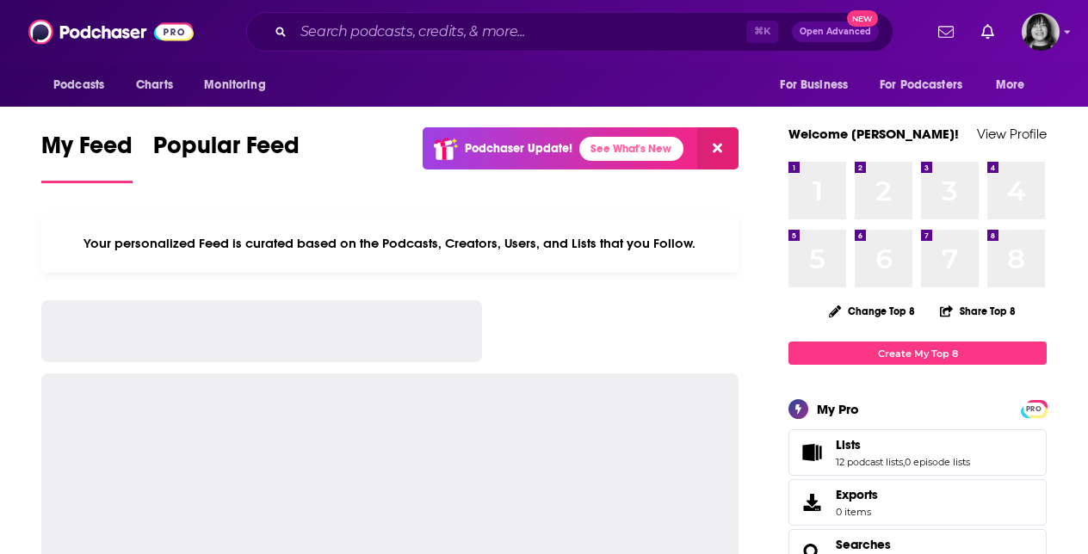  What do you see at coordinates (1041, 32) in the screenshot?
I see `img: User Profile` at bounding box center [1041, 32].